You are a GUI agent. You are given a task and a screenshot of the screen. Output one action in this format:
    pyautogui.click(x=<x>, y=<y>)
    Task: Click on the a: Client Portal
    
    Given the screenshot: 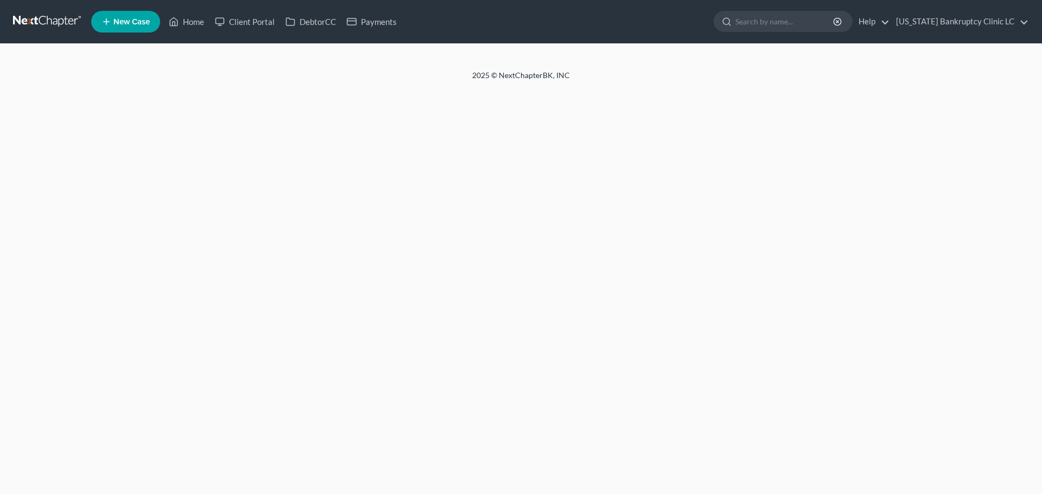 What is the action you would take?
    pyautogui.click(x=245, y=22)
    